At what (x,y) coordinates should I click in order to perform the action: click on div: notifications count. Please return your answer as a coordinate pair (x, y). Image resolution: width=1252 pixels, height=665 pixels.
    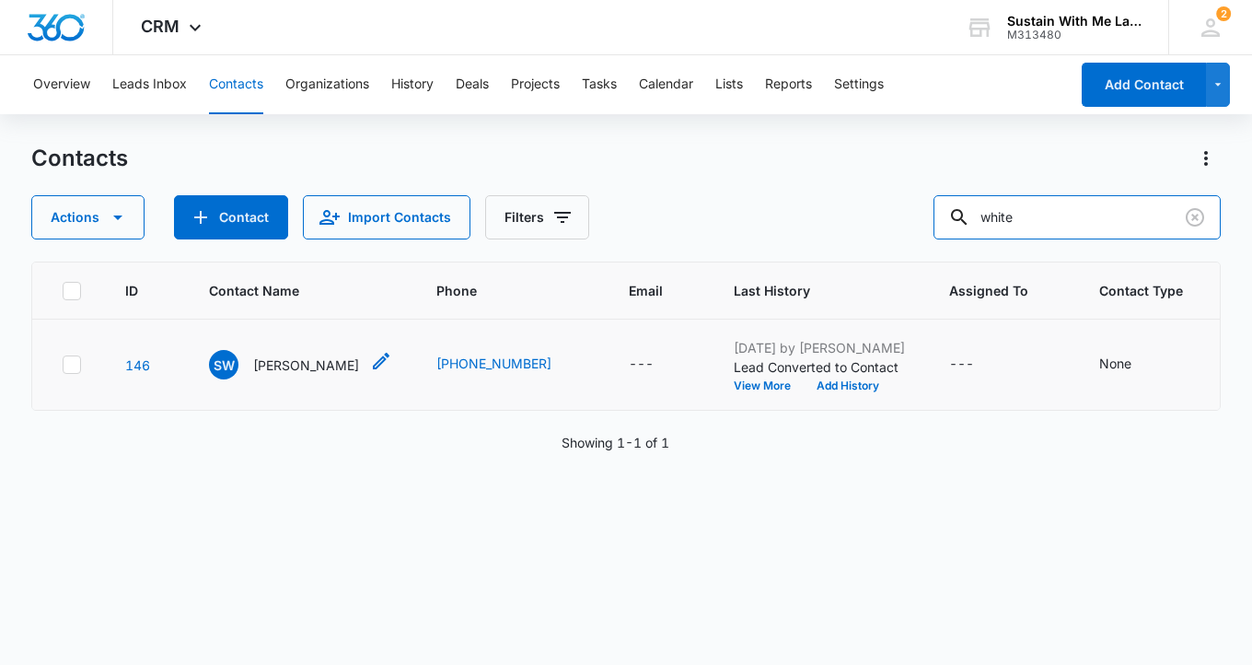
    Looking at the image, I should click on (1224, 14).